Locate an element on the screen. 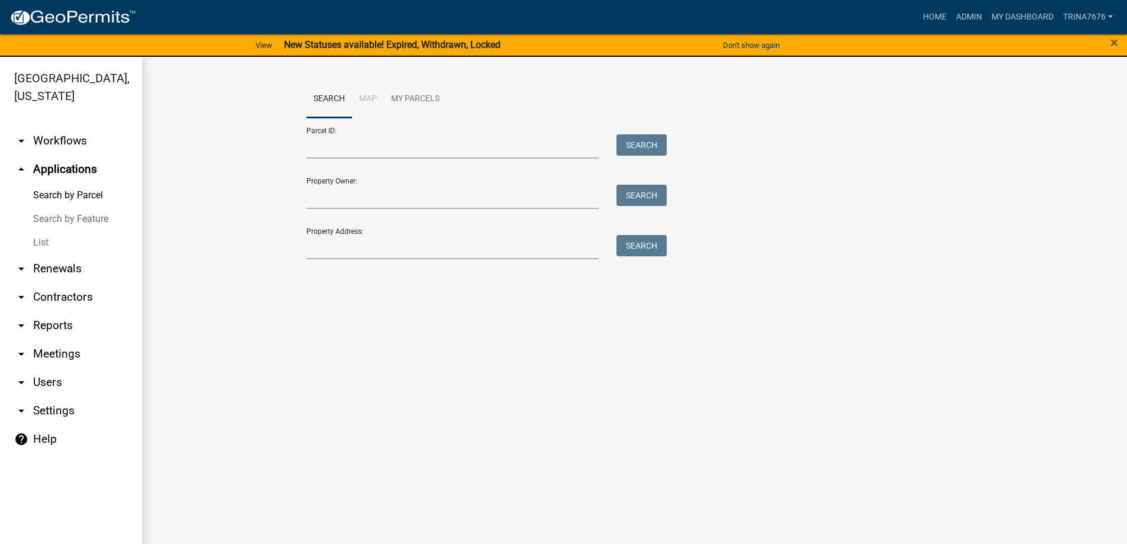 The image size is (1127, 544). button: Don't show again is located at coordinates (751, 45).